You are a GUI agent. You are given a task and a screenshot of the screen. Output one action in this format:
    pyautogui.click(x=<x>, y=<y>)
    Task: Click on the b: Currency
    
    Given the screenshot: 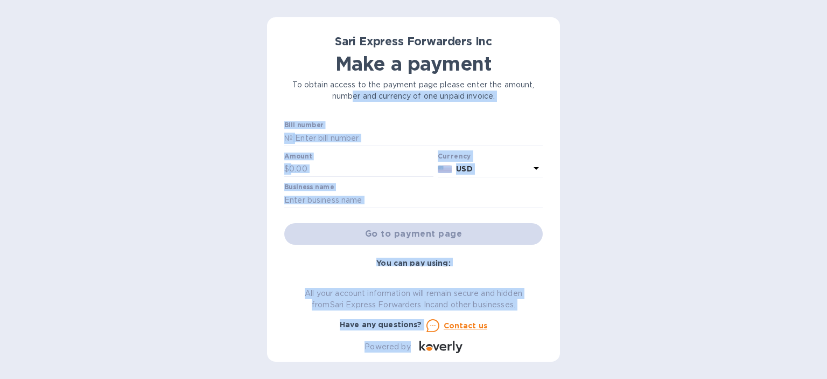 What is the action you would take?
    pyautogui.click(x=455, y=156)
    